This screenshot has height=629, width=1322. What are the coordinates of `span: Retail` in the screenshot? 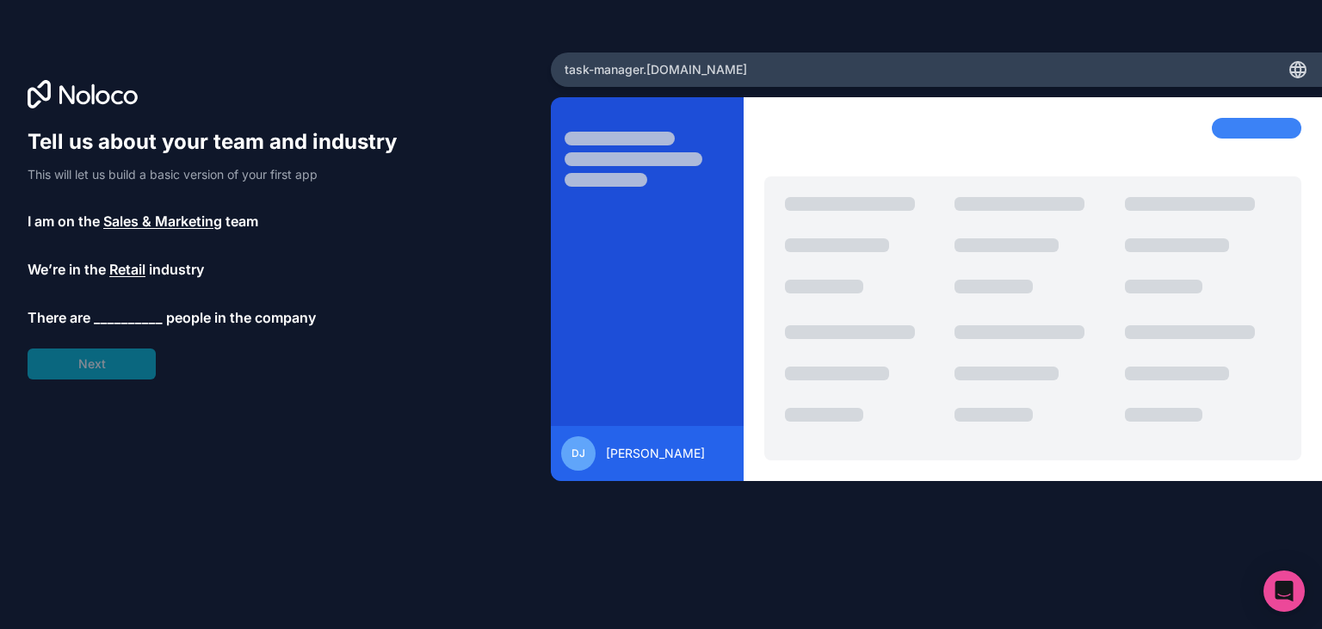 It's located at (127, 269).